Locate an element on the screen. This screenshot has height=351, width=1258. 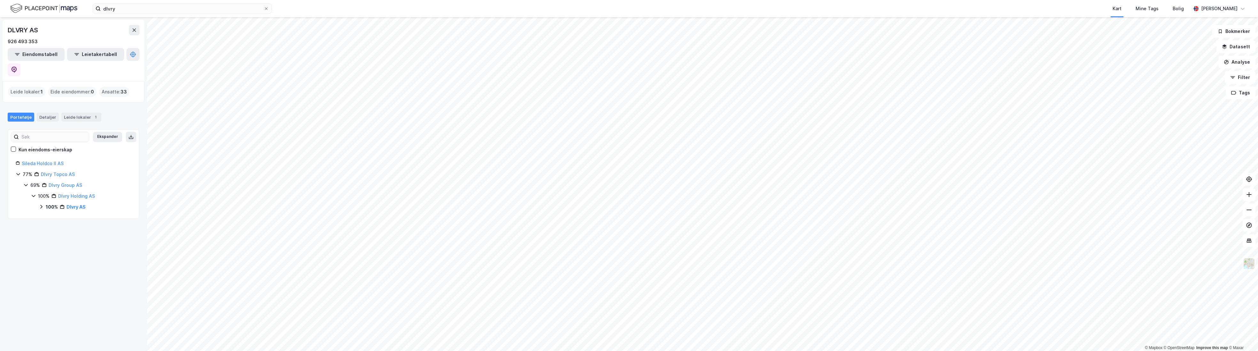
div: Detaljer is located at coordinates (48, 117).